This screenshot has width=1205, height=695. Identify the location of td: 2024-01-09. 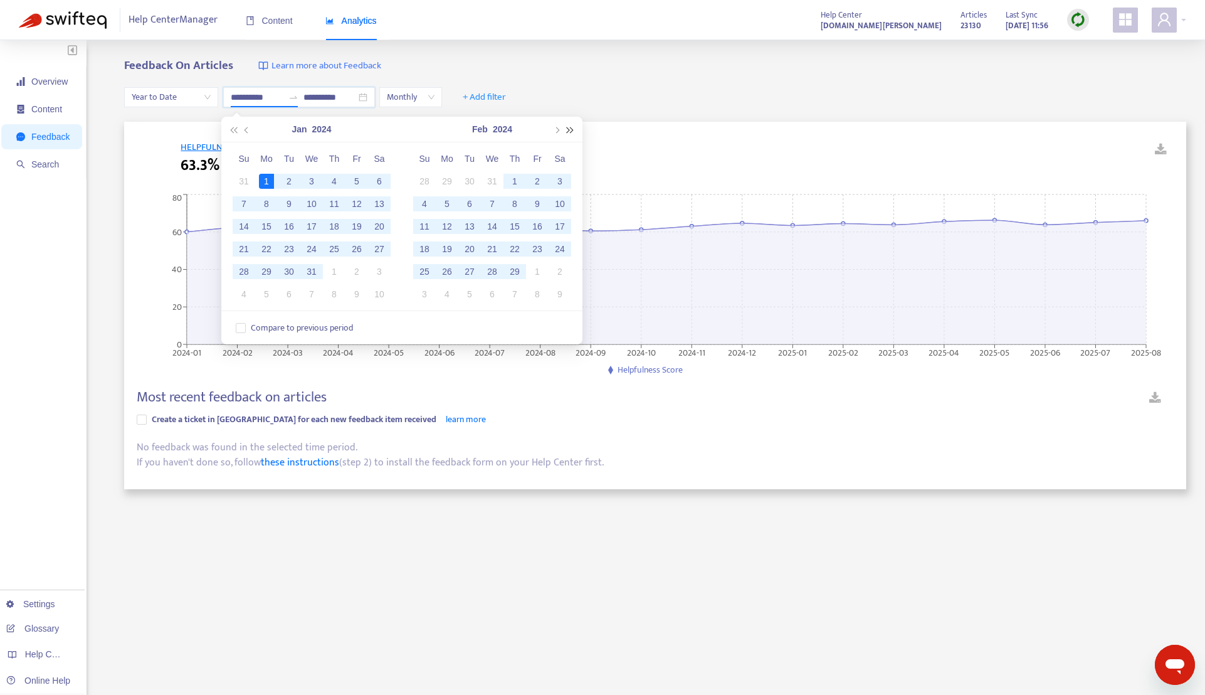
(289, 204).